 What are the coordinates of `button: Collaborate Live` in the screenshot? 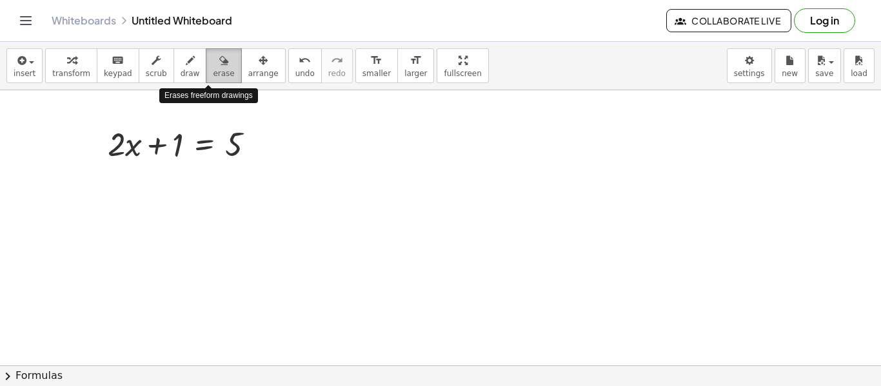 It's located at (729, 21).